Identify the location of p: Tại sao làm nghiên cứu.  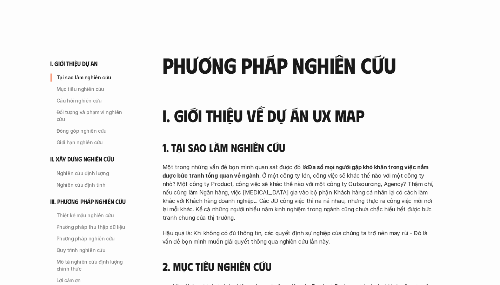
(94, 78).